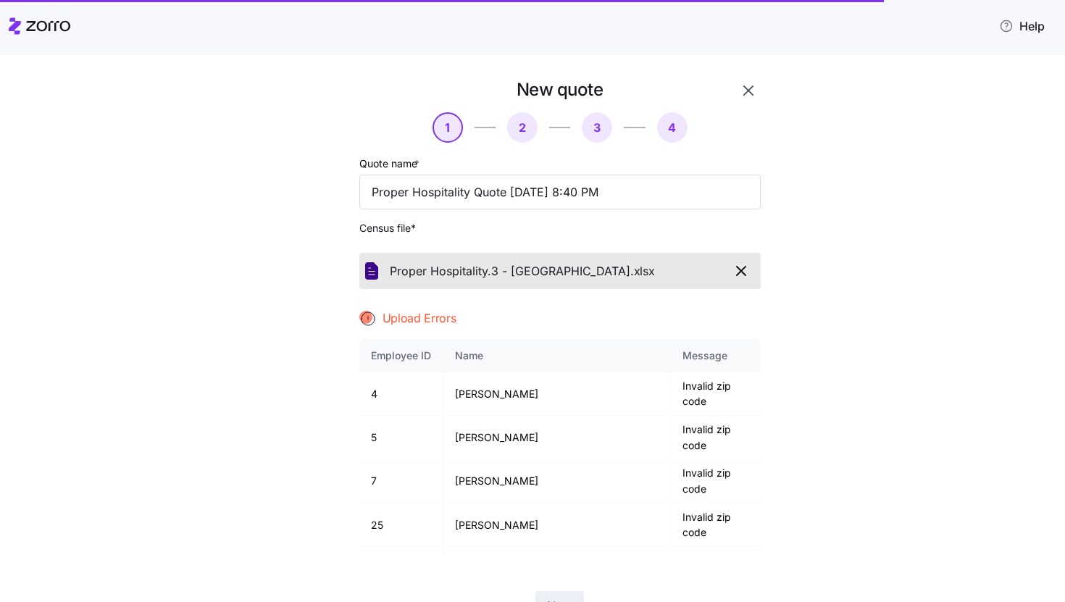 The width and height of the screenshot is (1065, 602). I want to click on div: Message, so click(715, 356).